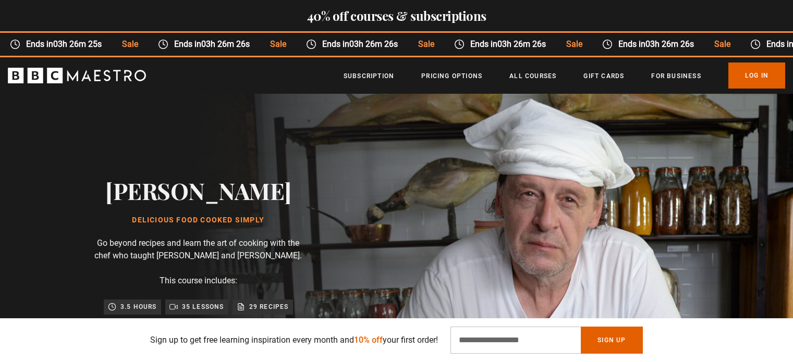 The width and height of the screenshot is (793, 362). I want to click on a: Gift Cards, so click(603, 76).